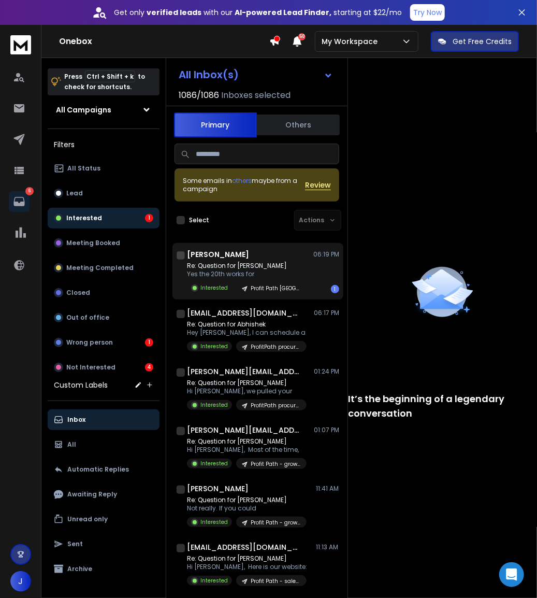 The image size is (537, 598). What do you see at coordinates (256, 75) in the screenshot?
I see `button: All Inbox(s)` at bounding box center [256, 75].